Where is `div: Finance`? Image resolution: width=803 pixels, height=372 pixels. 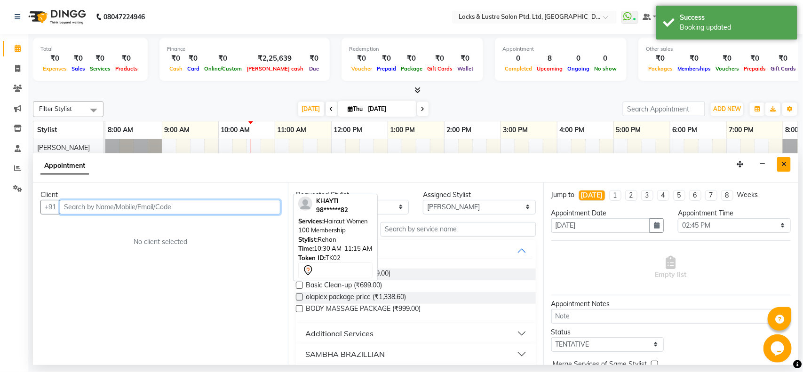 div: Finance is located at coordinates (245, 49).